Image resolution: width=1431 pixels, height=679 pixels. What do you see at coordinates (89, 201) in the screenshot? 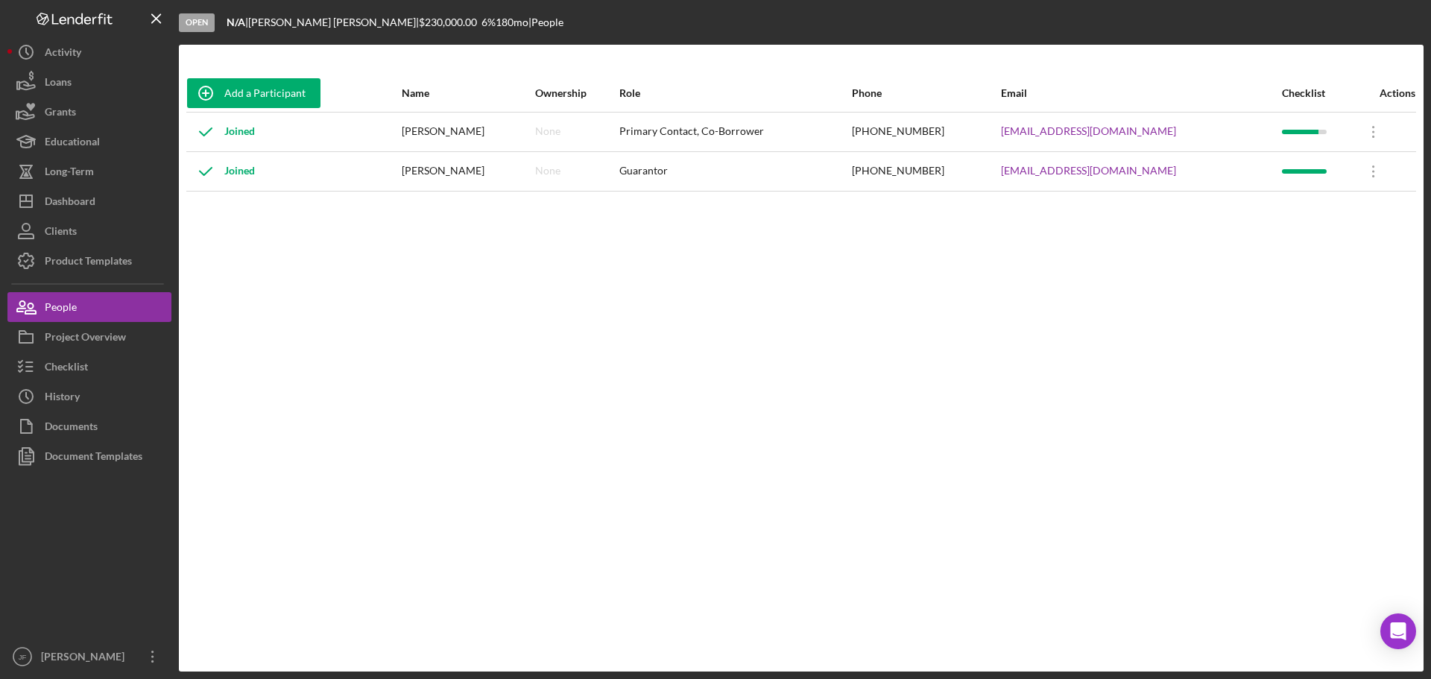
I see `button: Dashboard` at bounding box center [89, 201].